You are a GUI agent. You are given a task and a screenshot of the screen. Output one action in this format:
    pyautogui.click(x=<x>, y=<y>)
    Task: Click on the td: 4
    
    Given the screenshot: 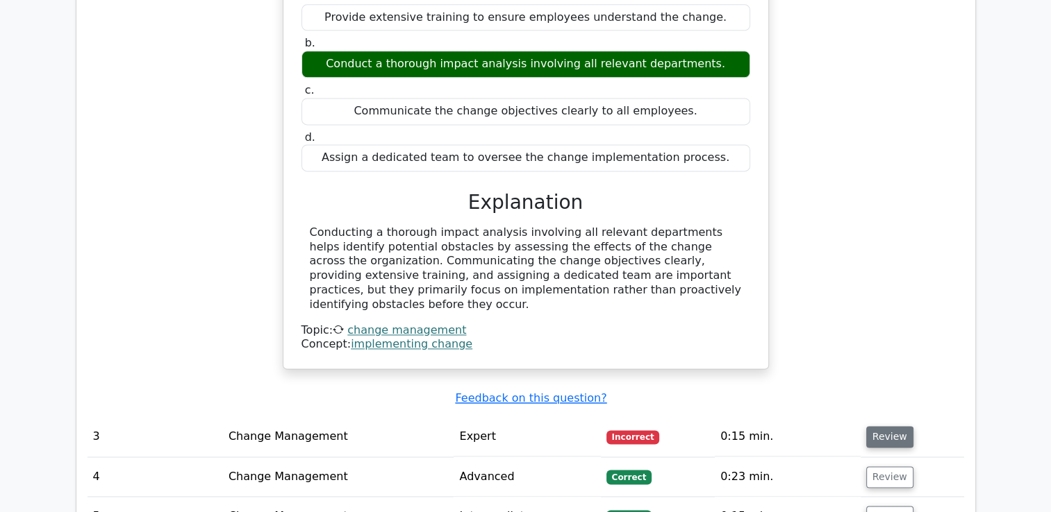 What is the action you would take?
    pyautogui.click(x=155, y=477)
    